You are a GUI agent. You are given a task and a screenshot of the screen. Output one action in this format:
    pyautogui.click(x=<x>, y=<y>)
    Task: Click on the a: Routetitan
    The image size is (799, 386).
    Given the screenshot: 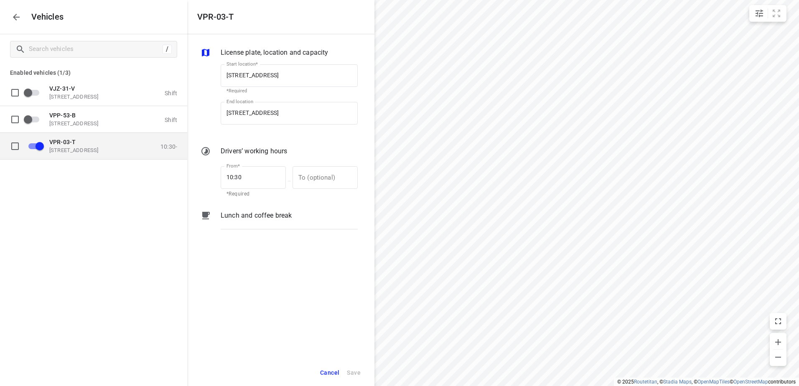 What is the action you would take?
    pyautogui.click(x=645, y=382)
    